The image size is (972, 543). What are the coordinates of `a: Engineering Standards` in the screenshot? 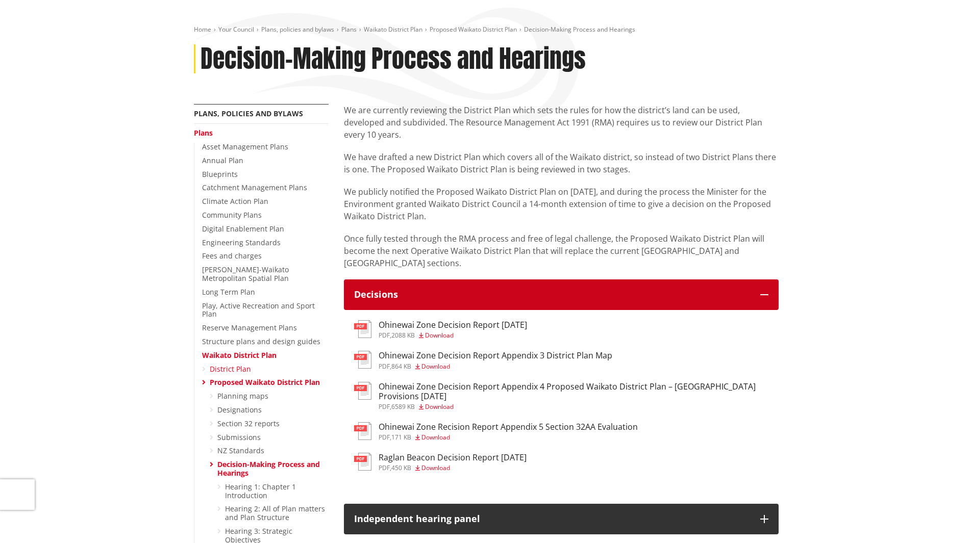 It's located at (241, 242).